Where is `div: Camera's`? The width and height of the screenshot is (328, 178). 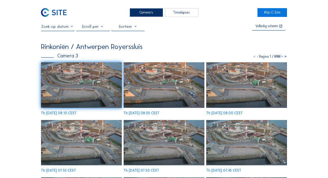 div: Camera's is located at coordinates (146, 12).